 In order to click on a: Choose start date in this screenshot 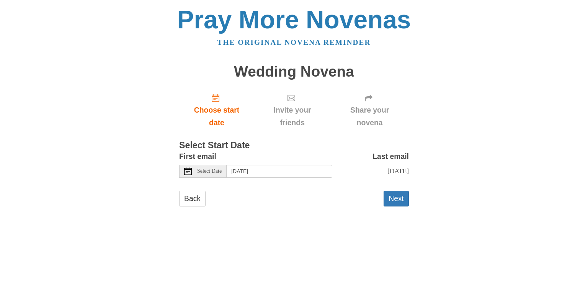, I will do `click(217, 110)`.